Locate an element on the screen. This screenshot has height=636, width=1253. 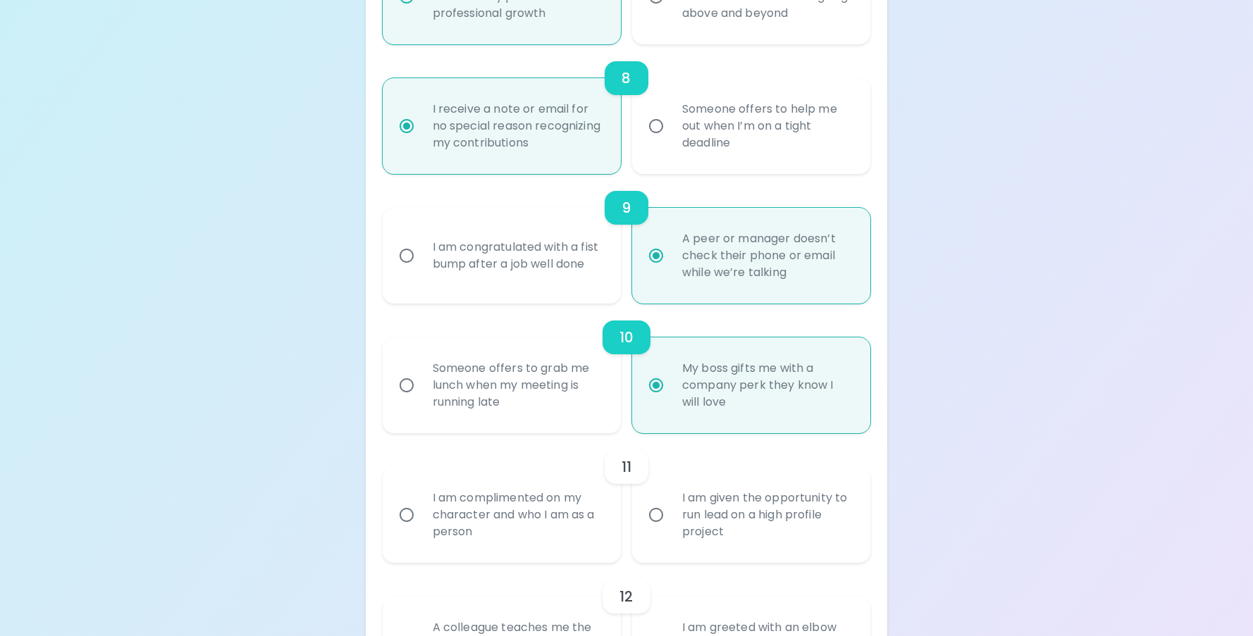
div: I am complimented on my character and who I am as a person is located at coordinates (517, 515).